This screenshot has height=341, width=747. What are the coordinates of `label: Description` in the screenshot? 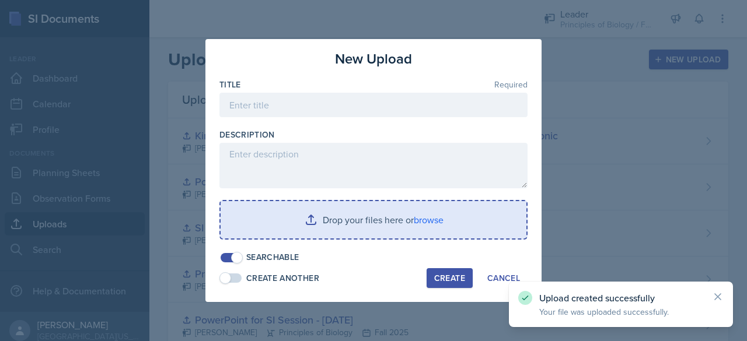 It's located at (247, 135).